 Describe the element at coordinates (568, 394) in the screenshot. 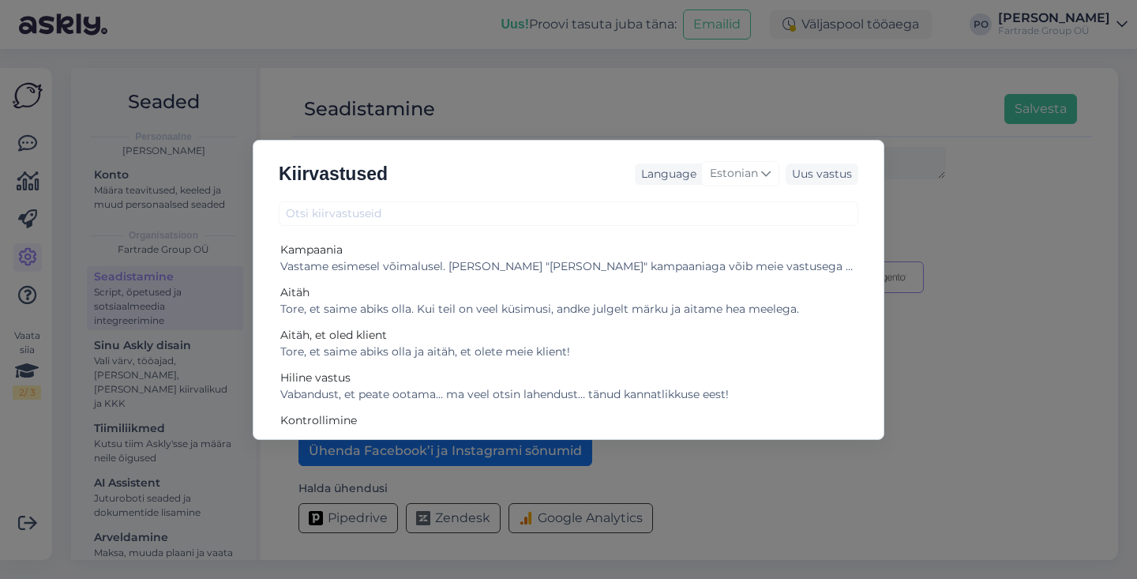

I see `div: Vabandust, et peate ootama… ma veel otsin lahendust… tänud kannatlikkuse eest!` at that location.